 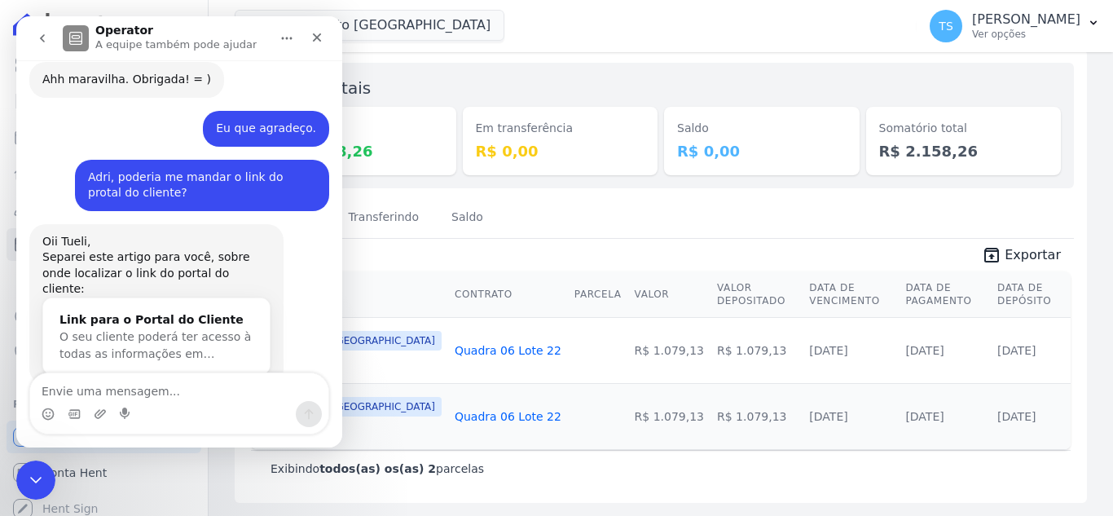 What do you see at coordinates (991, 255) in the screenshot?
I see `i: unarchive` at bounding box center [991, 255].